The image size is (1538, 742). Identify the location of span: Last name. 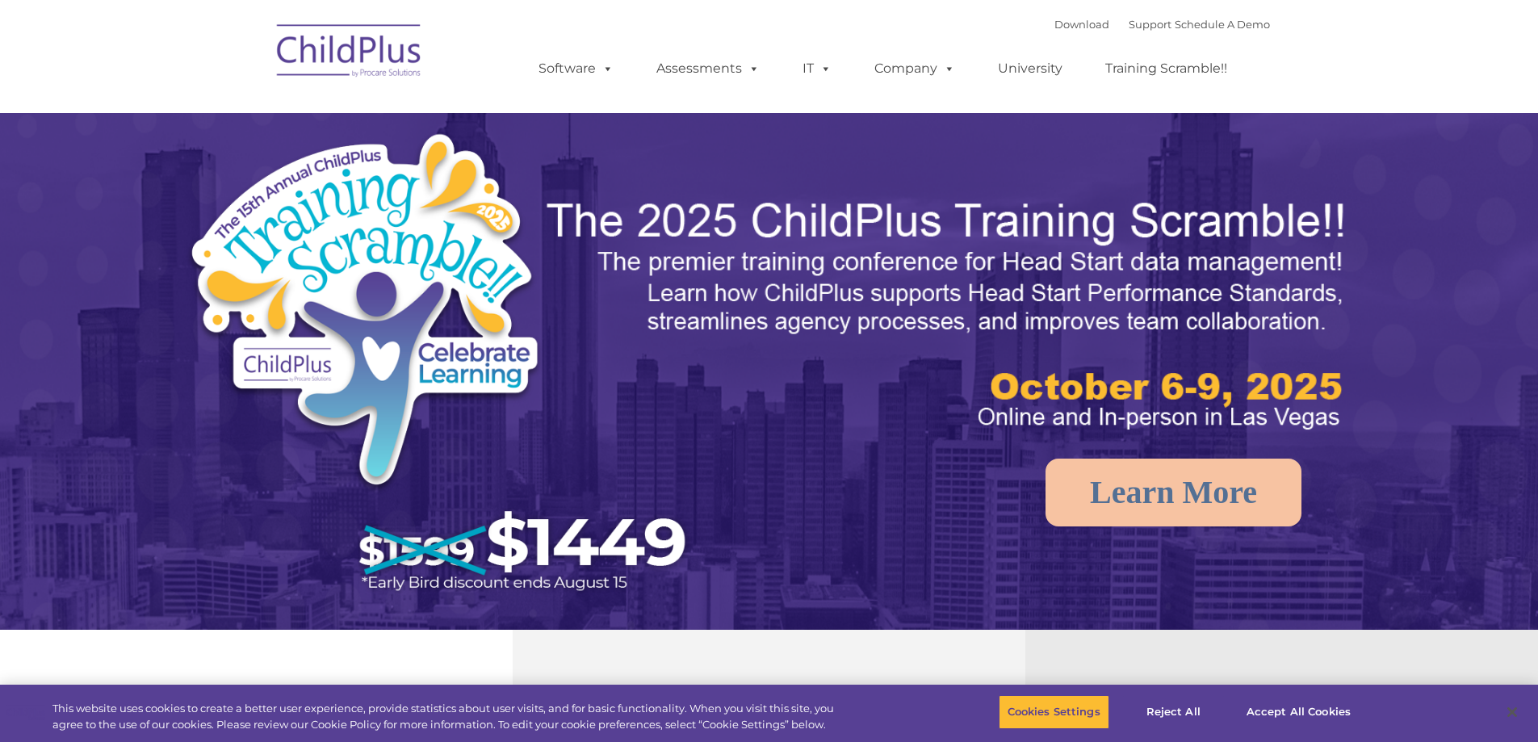
(249, 112).